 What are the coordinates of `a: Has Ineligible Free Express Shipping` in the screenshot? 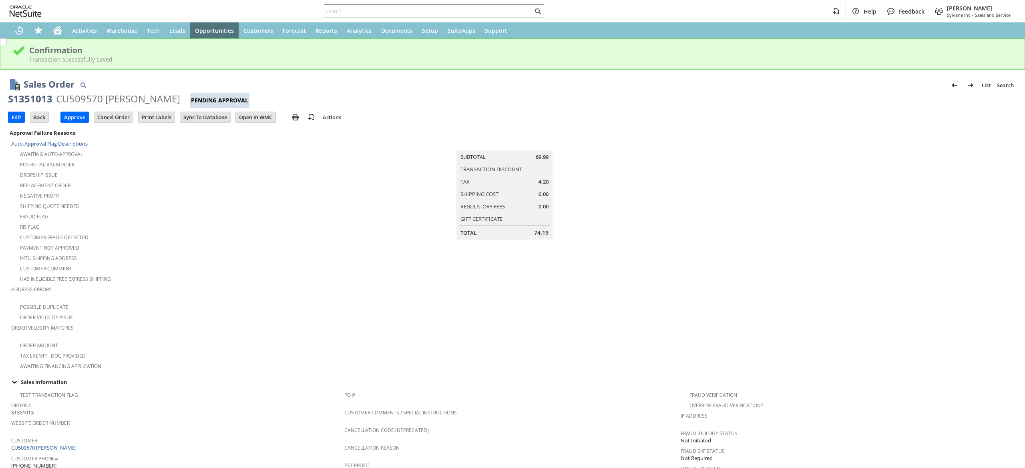 It's located at (65, 279).